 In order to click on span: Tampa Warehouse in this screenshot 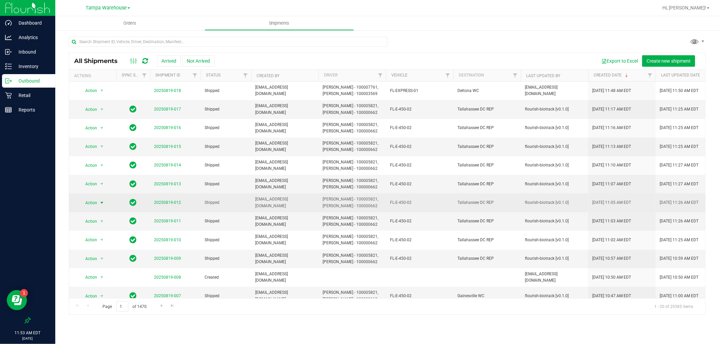, I will do `click(106, 8)`.